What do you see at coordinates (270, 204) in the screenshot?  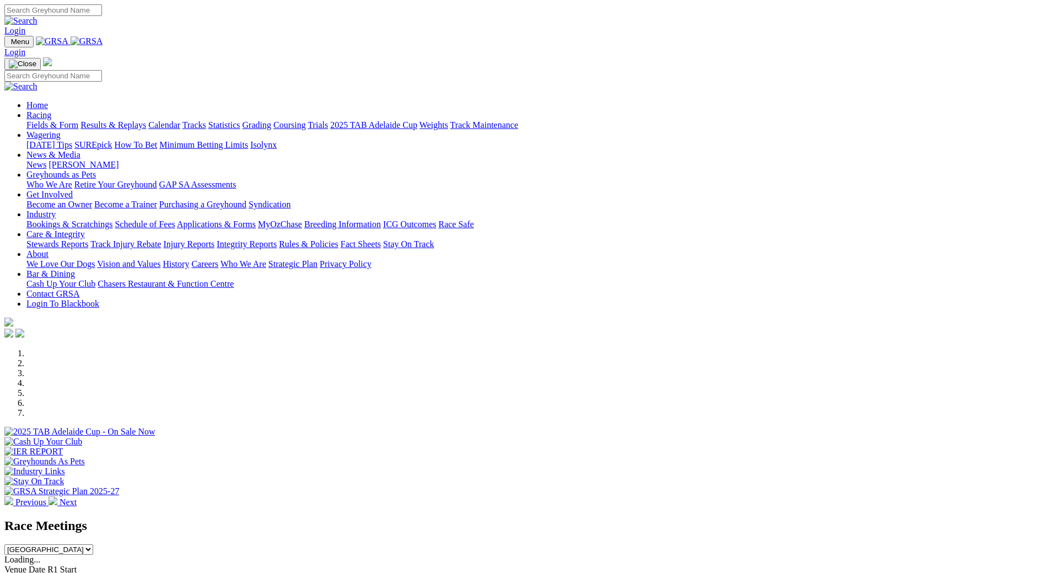 I see `a: Syndication` at bounding box center [270, 204].